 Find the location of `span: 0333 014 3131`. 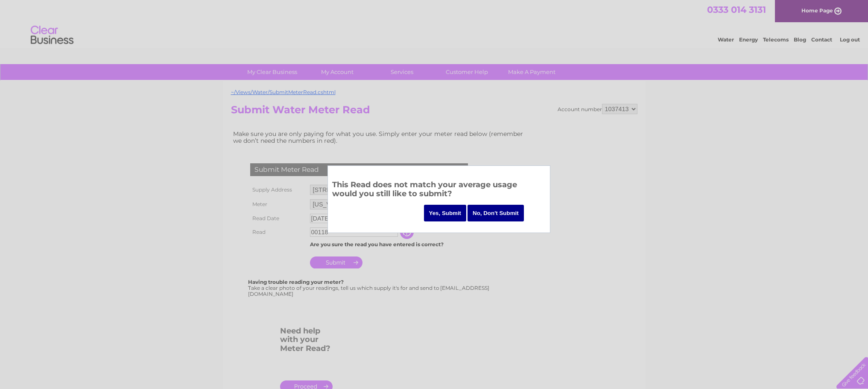

span: 0333 014 3131 is located at coordinates (736, 9).